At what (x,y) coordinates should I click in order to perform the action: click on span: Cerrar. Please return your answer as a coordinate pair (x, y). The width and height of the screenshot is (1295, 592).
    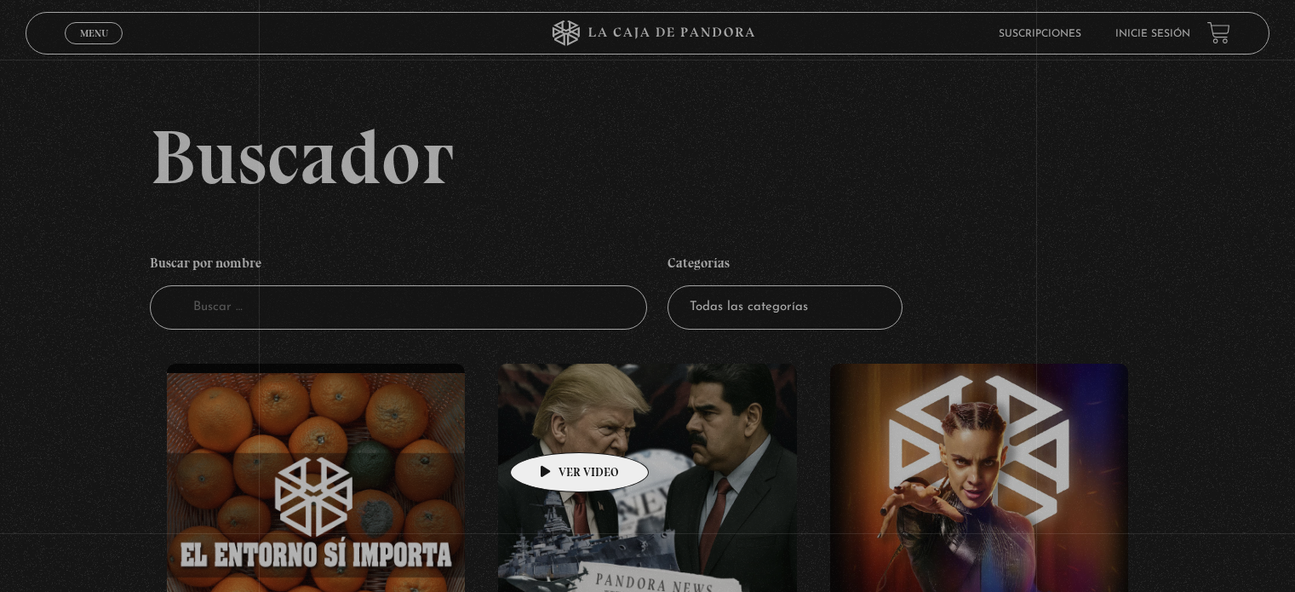
    Looking at the image, I should click on (94, 49).